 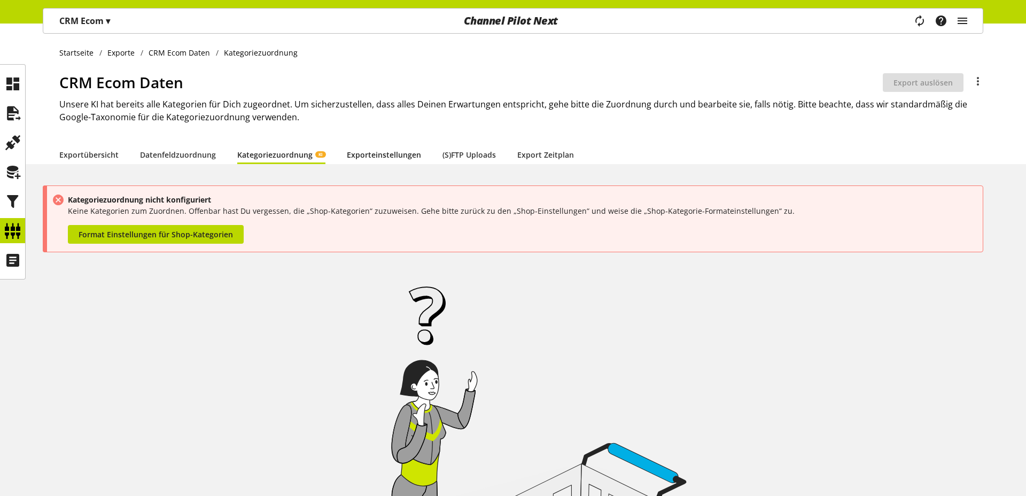 I want to click on a: Exporteinstellungen, so click(x=384, y=154).